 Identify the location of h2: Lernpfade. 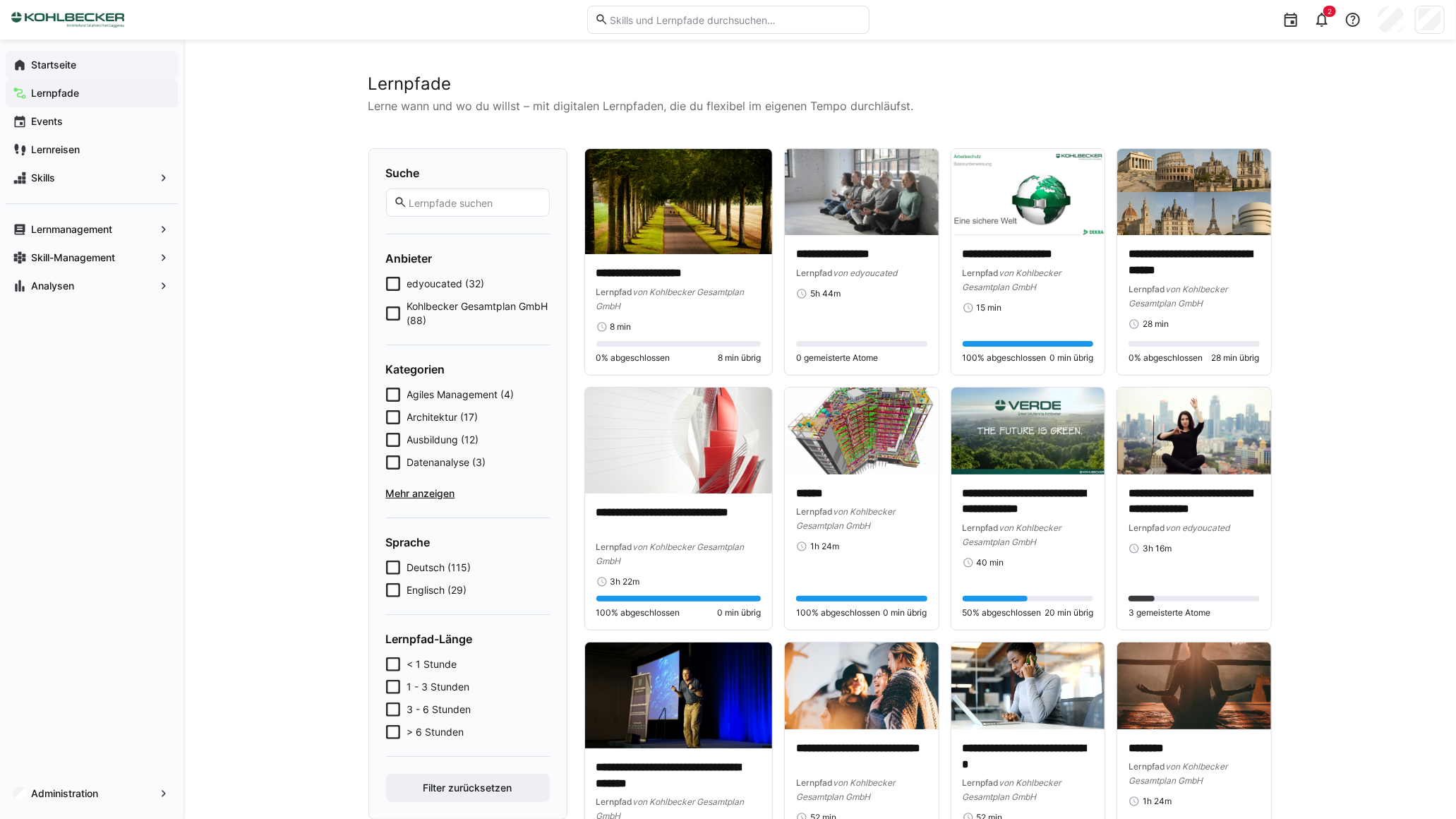
(820, 84).